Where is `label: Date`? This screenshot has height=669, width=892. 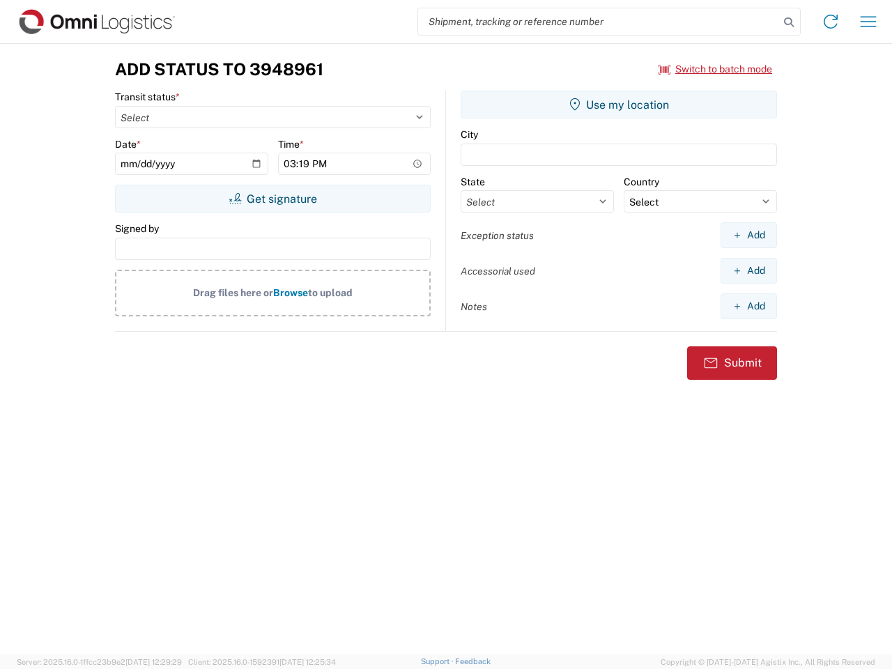
label: Date is located at coordinates (128, 144).